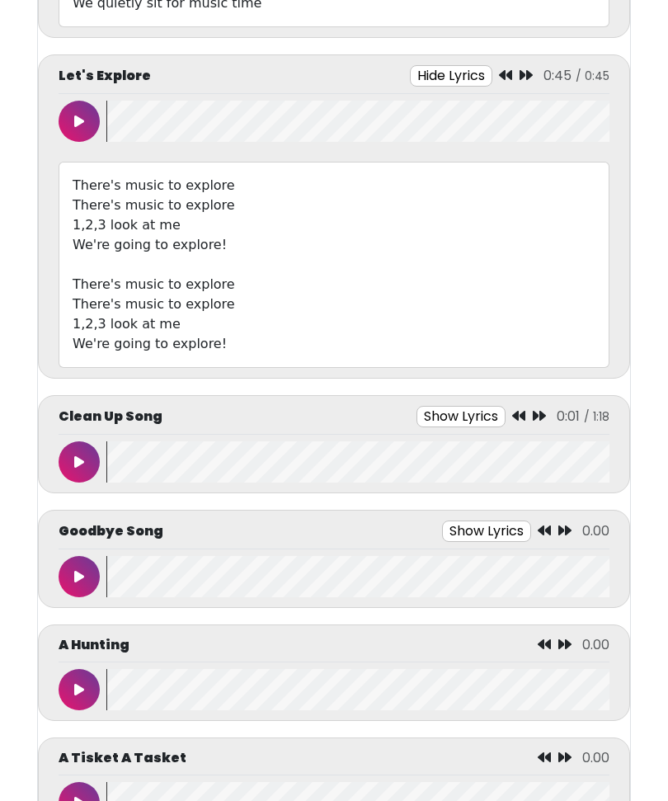 The width and height of the screenshot is (668, 801). Describe the element at coordinates (105, 77) in the screenshot. I see `p: Let's Explore` at that location.